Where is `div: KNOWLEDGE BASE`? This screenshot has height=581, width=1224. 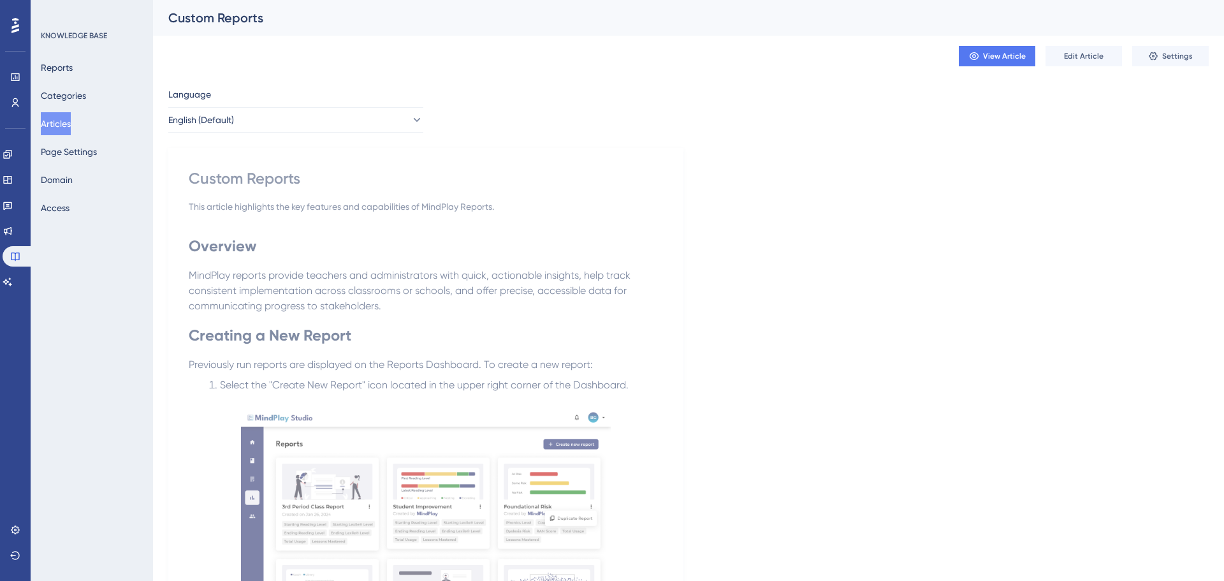 div: KNOWLEDGE BASE is located at coordinates (74, 36).